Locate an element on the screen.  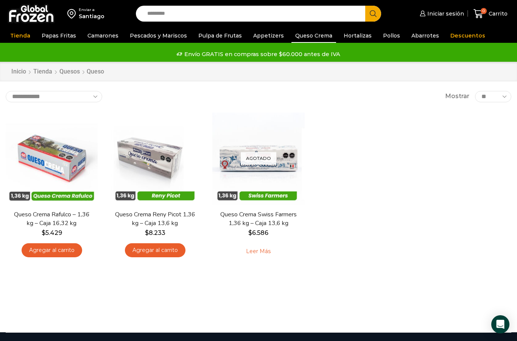
a: 0 Carrito is located at coordinates (491, 14).